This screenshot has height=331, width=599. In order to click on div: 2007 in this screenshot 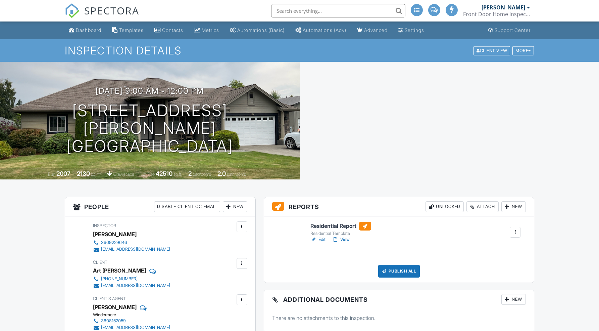, I will do `click(63, 173)`.